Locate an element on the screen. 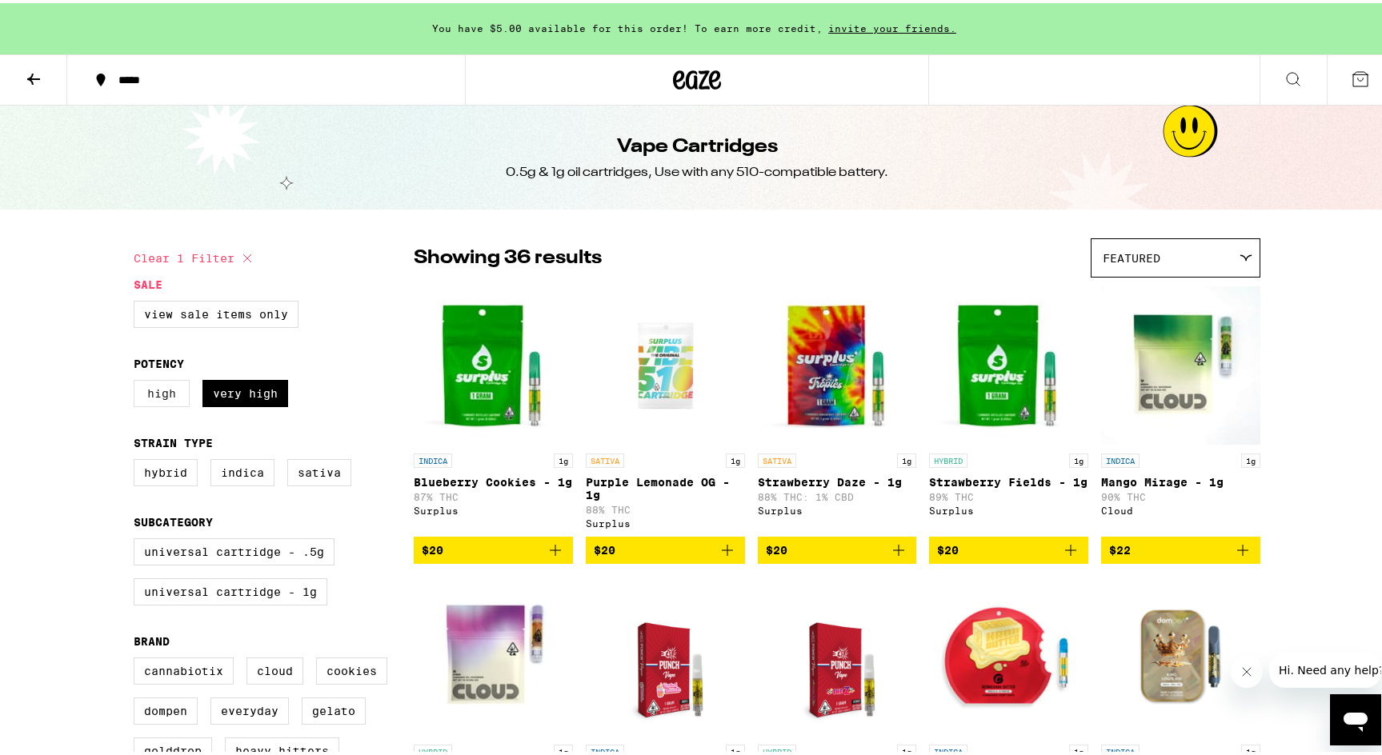 This screenshot has height=755, width=1382. img: Surplus - Purple Lemonade OG - 1g is located at coordinates (665, 362).